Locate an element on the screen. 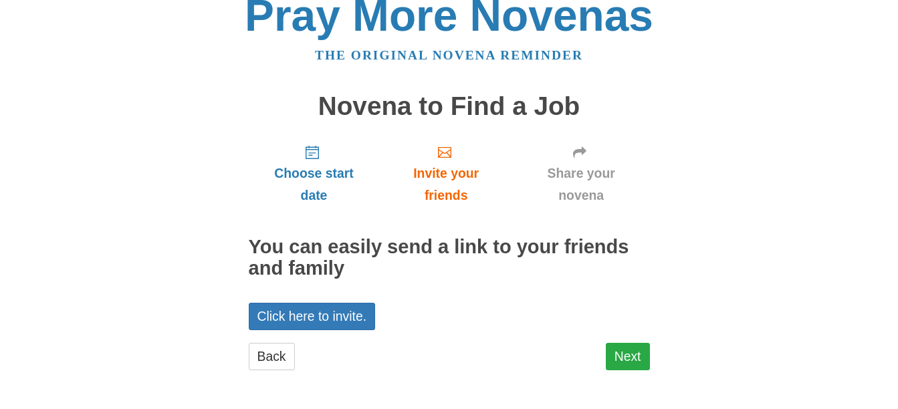 The height and width of the screenshot is (409, 898). h1: Novena to Find a Job is located at coordinates (449, 106).